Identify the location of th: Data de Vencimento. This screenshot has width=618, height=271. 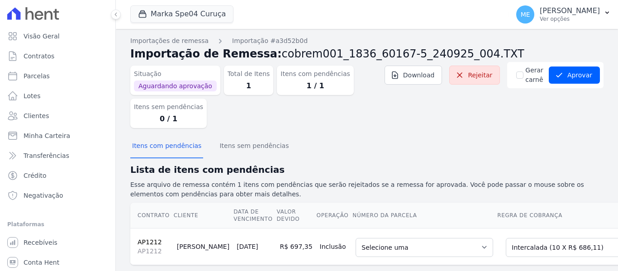
(254, 215).